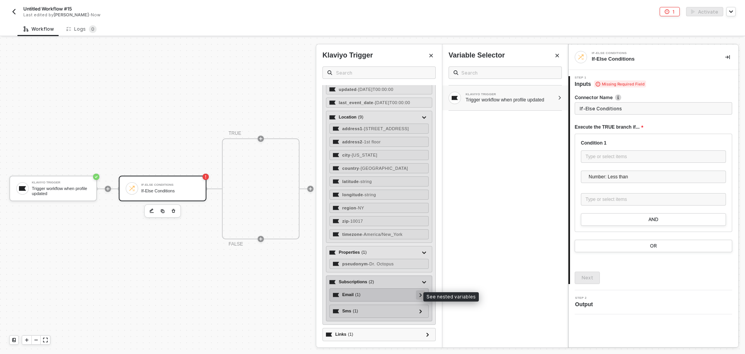 This screenshot has height=354, width=745. I want to click on span: Number: Less than, so click(655, 177).